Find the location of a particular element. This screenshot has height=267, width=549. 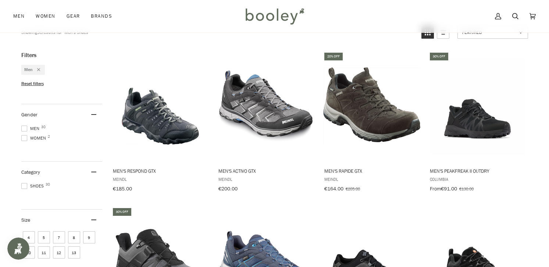

img: Men's Activo GTX Anthrazit / Ozean - Booley Galway is located at coordinates (266, 106).